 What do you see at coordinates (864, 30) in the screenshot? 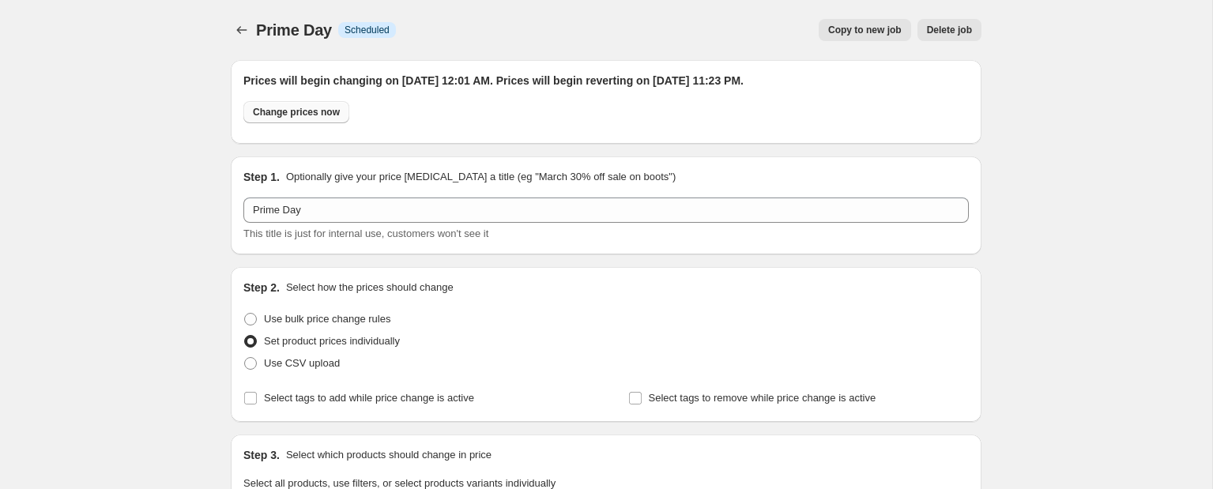
I see `button: Copy to new job` at bounding box center [864, 30].